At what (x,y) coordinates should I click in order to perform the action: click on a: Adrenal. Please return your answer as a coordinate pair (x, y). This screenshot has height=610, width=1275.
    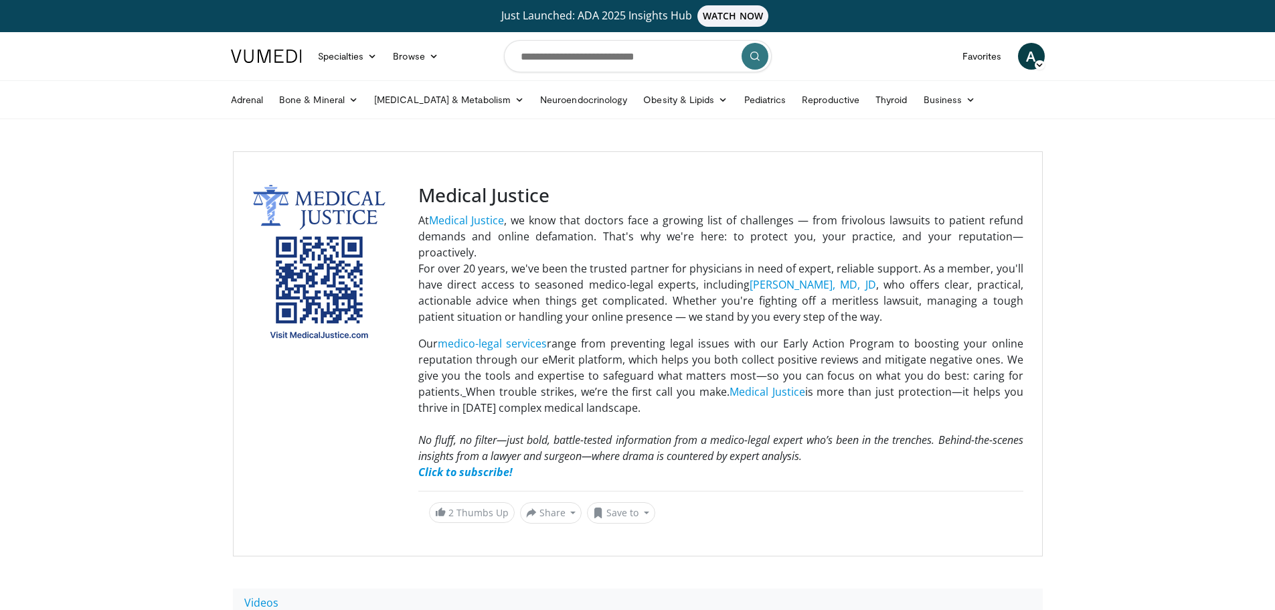
    Looking at the image, I should click on (247, 100).